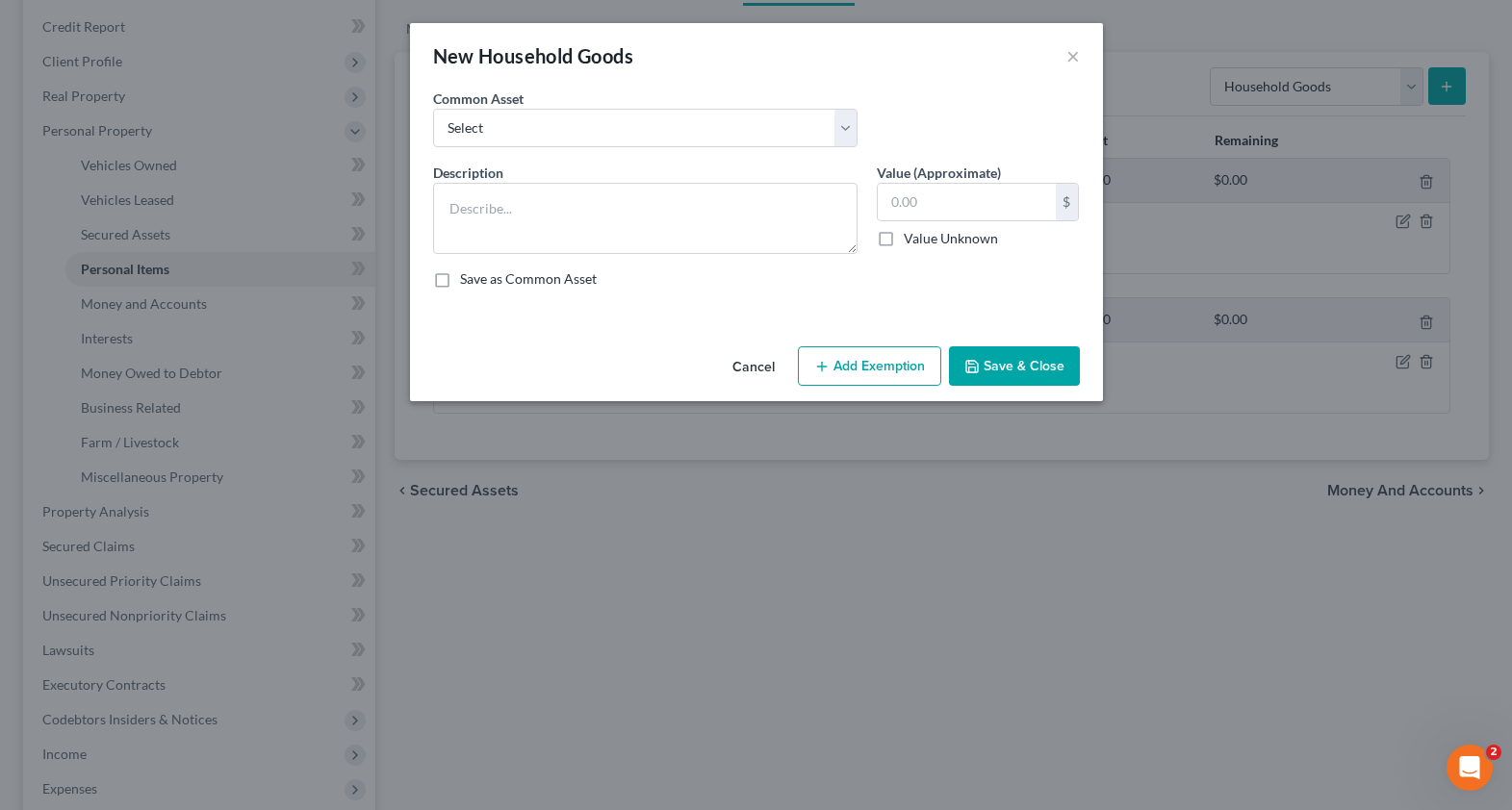 The width and height of the screenshot is (1512, 810). I want to click on span: Description, so click(467, 172).